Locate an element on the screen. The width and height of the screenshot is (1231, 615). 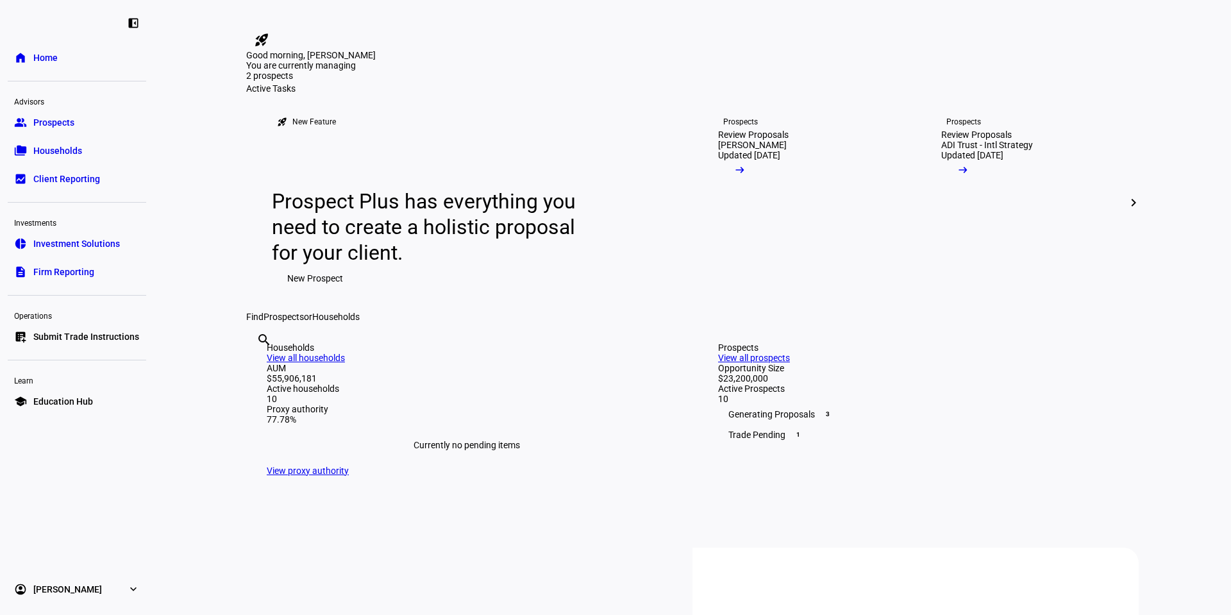
a: View proxy authority is located at coordinates (308, 471).